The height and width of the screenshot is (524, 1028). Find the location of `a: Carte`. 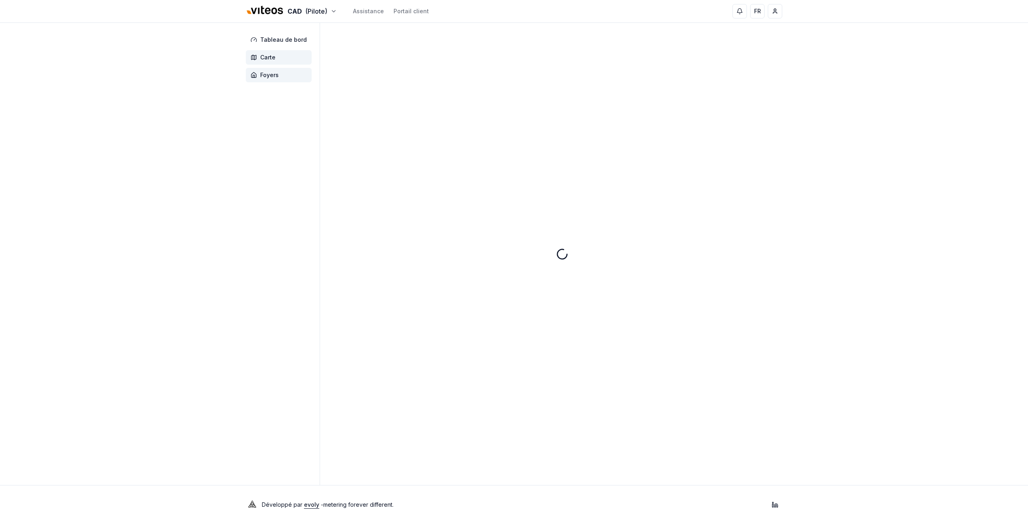

a: Carte is located at coordinates (280, 57).